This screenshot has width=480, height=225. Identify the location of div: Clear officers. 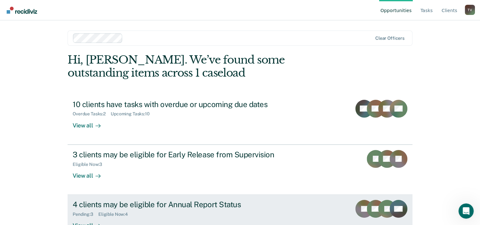
(390, 38).